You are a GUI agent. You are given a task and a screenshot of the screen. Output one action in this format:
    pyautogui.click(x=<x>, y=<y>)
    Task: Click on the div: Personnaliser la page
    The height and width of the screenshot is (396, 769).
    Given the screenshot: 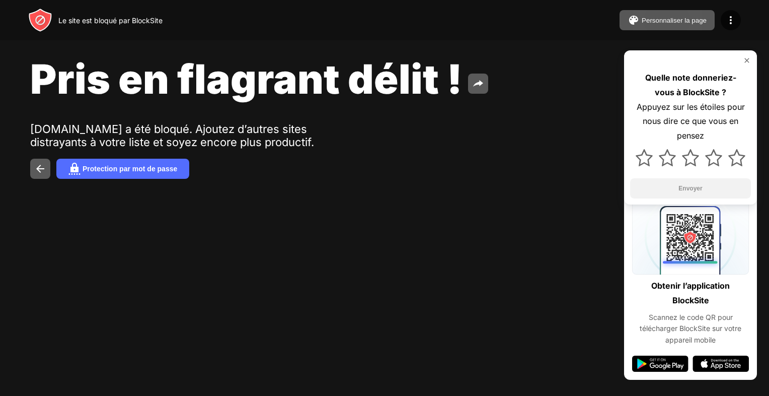 What is the action you would take?
    pyautogui.click(x=674, y=20)
    